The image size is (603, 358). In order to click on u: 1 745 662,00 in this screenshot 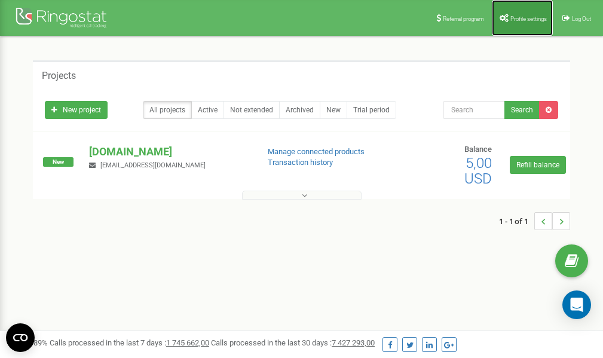, I will do `click(188, 343)`.